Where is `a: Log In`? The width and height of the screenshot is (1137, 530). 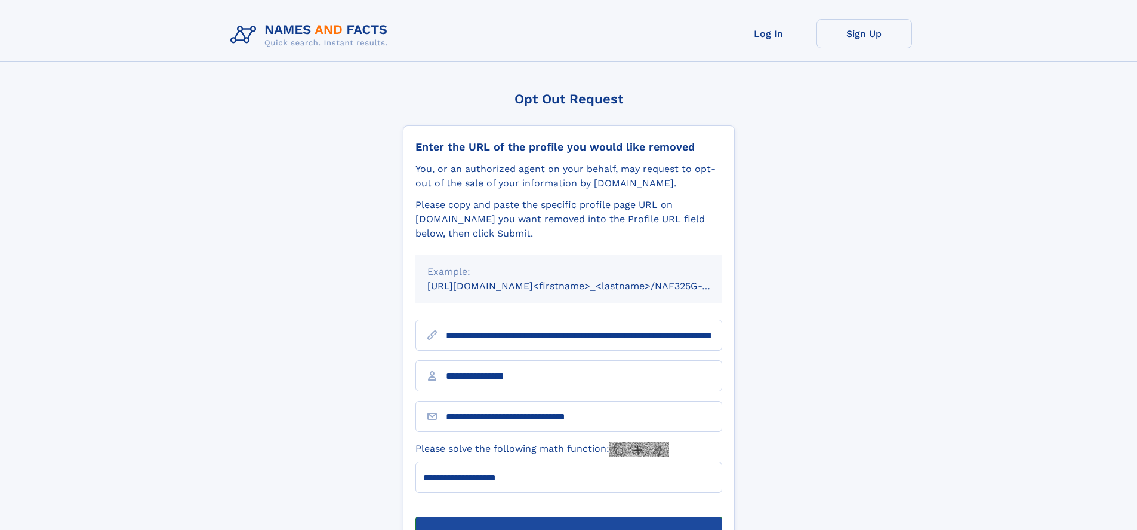 a: Log In is located at coordinates (769, 33).